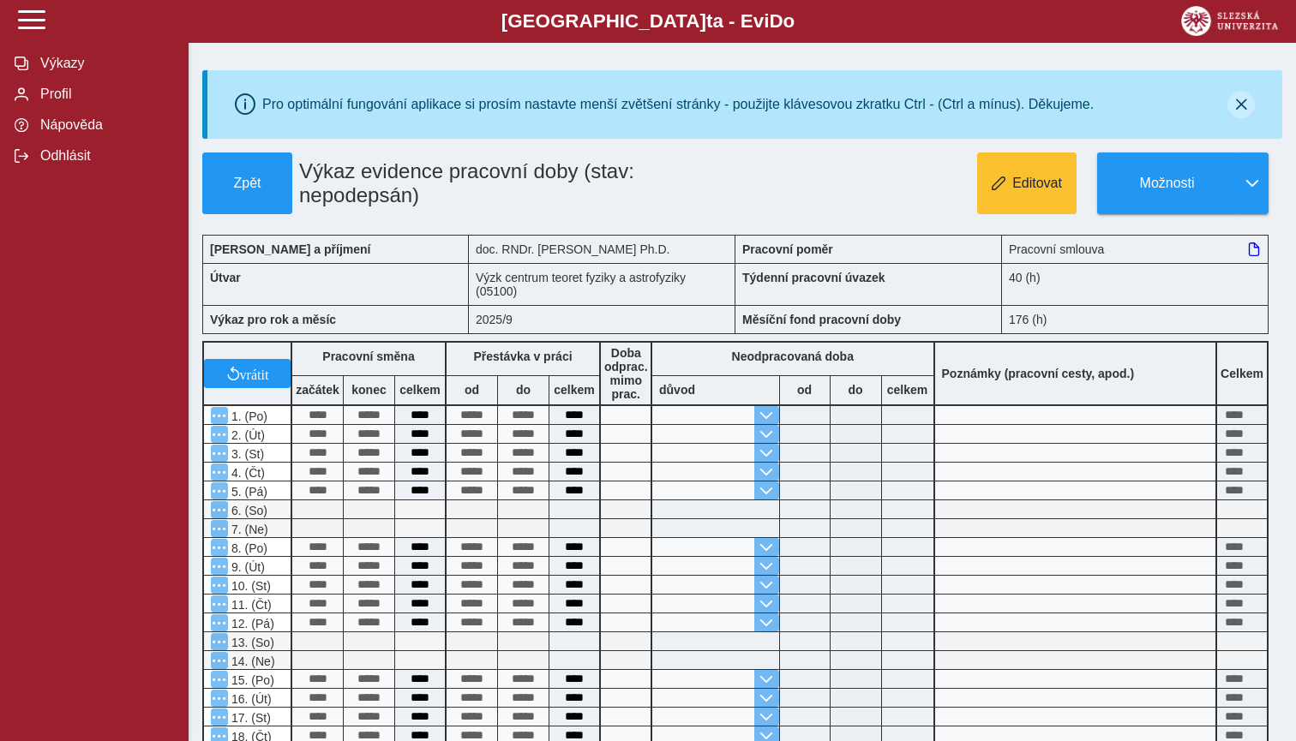 The image size is (1296, 741). Describe the element at coordinates (246, 473) in the screenshot. I see `span: 4. (Čt)` at that location.